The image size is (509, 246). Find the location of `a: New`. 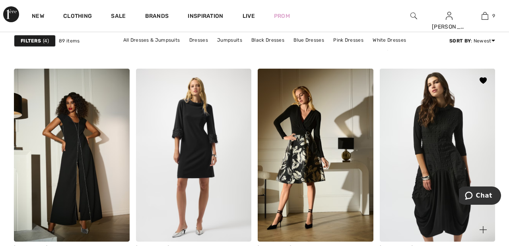

a: New is located at coordinates (38, 17).